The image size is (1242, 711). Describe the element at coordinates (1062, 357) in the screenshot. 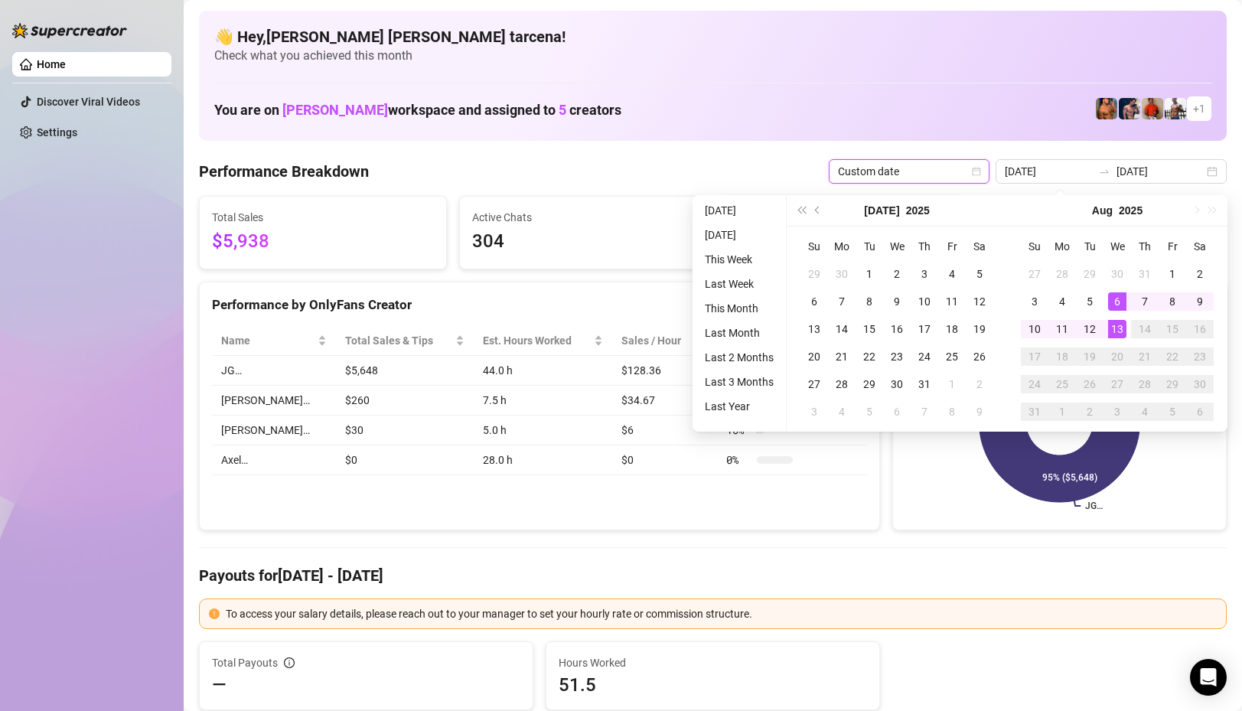

I see `div: 18` at that location.